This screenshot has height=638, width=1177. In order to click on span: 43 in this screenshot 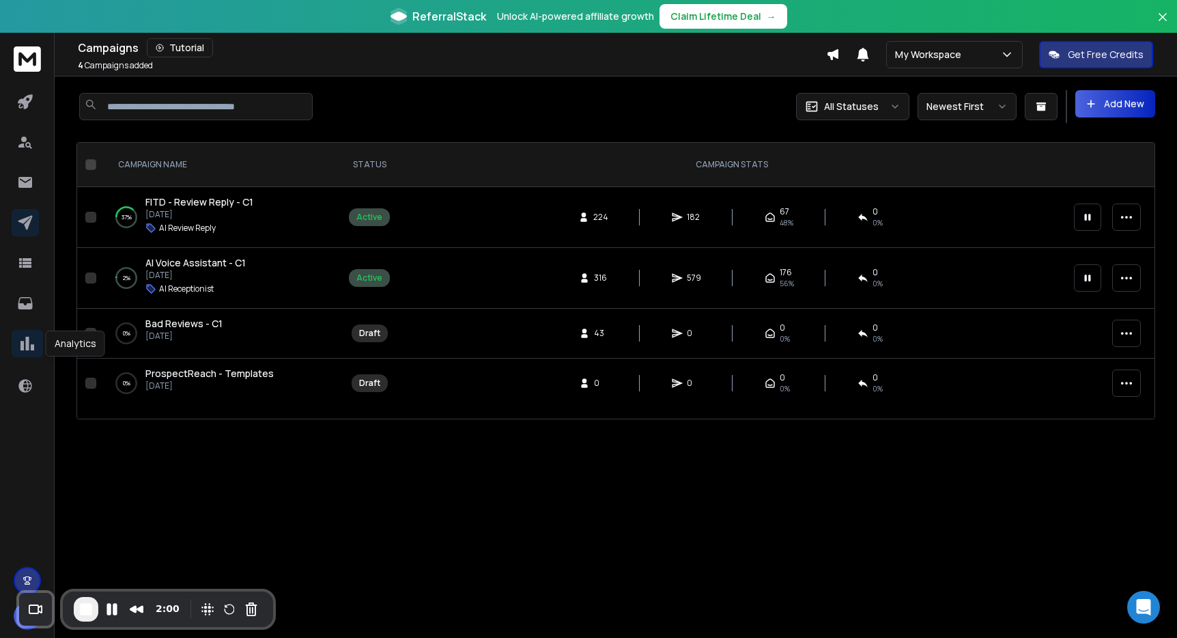, I will do `click(601, 333)`.